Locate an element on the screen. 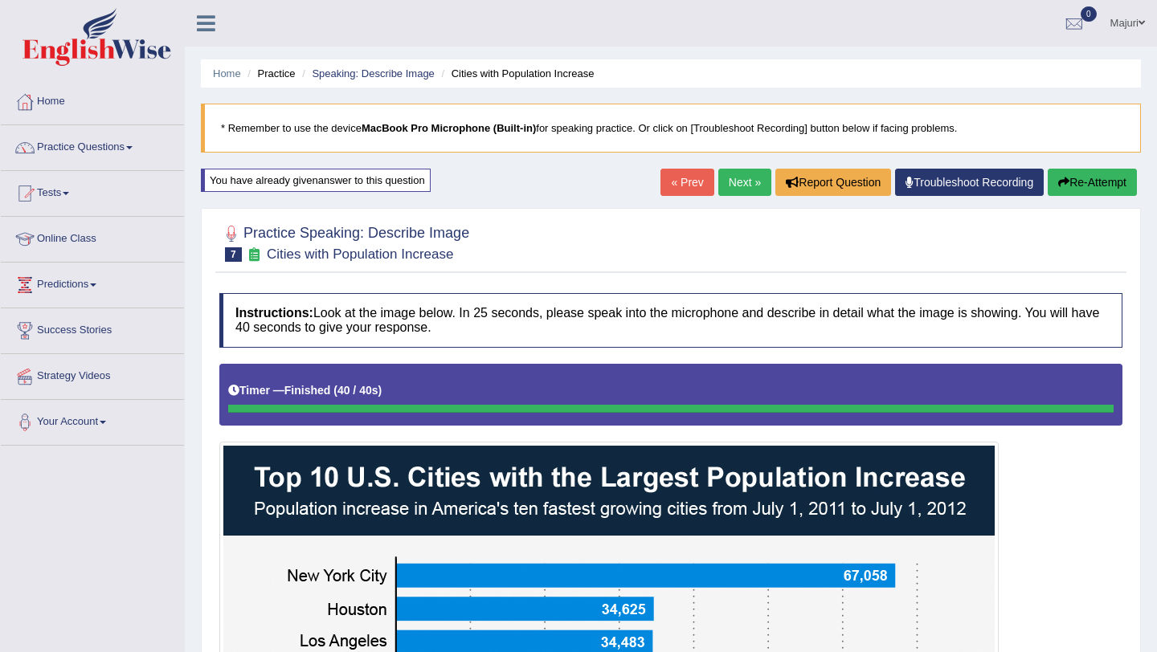  a: Troubleshoot Recording is located at coordinates (969, 182).